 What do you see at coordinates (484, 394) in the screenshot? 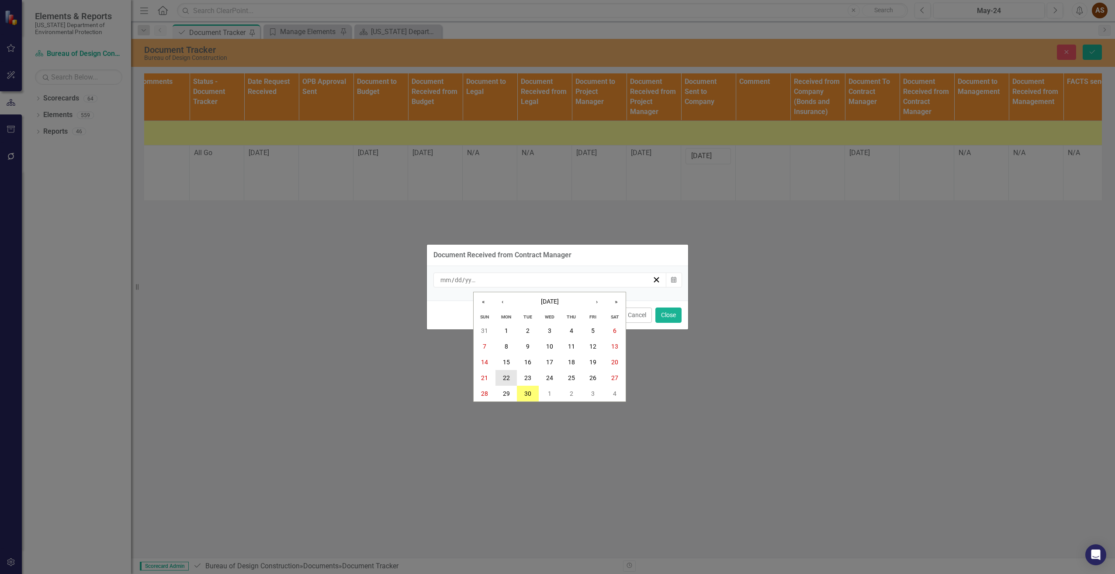
I see `abbr: September 28, 2025` at bounding box center [484, 394].